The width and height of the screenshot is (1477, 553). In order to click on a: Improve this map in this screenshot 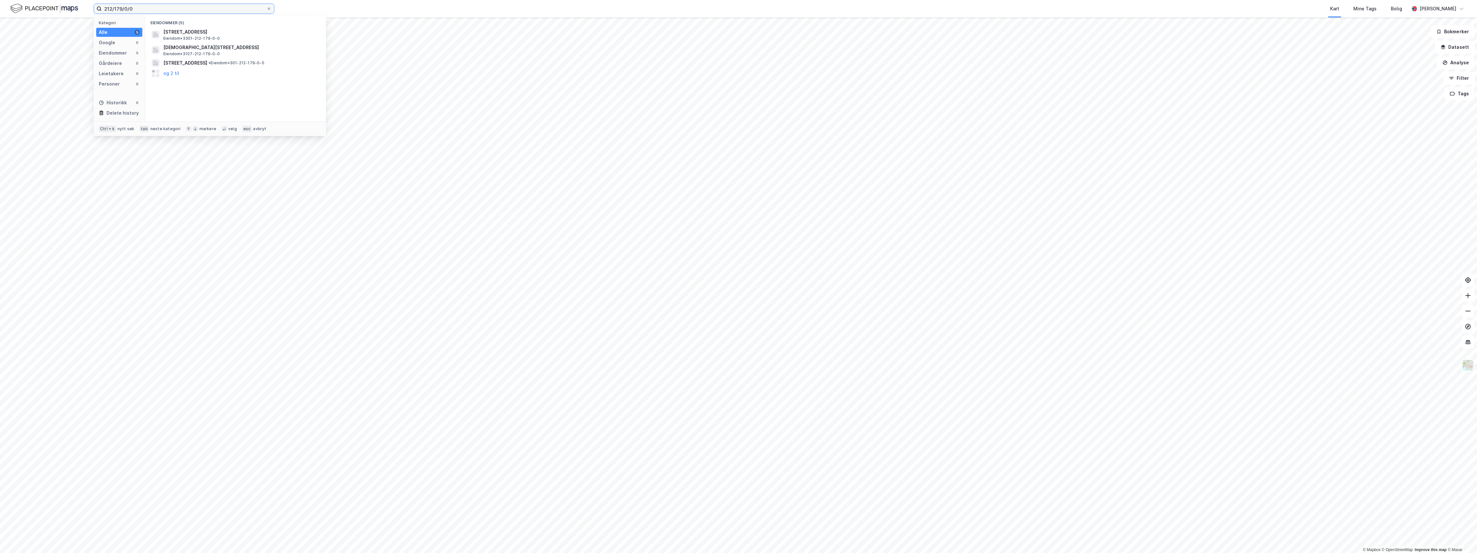, I will do `click(1430, 549)`.